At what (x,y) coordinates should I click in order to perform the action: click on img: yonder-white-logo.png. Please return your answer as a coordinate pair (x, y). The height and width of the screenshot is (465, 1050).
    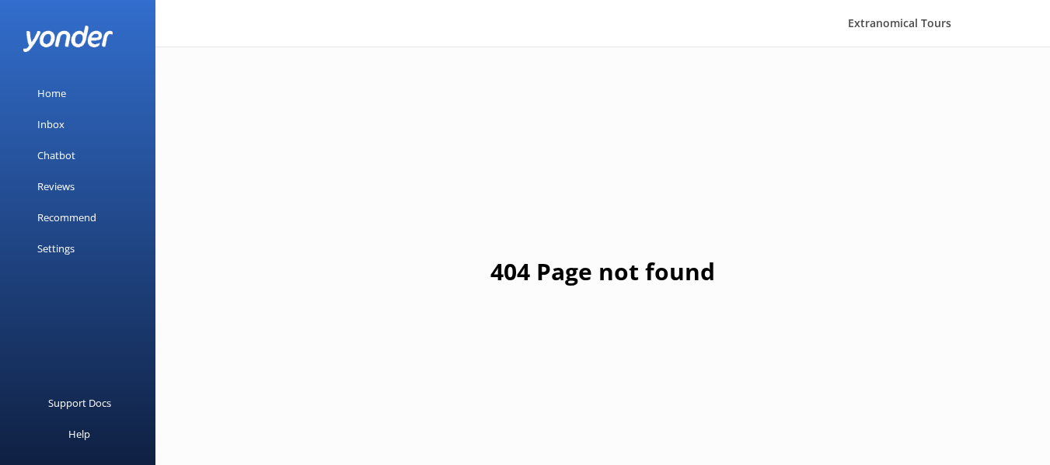
    Looking at the image, I should click on (68, 38).